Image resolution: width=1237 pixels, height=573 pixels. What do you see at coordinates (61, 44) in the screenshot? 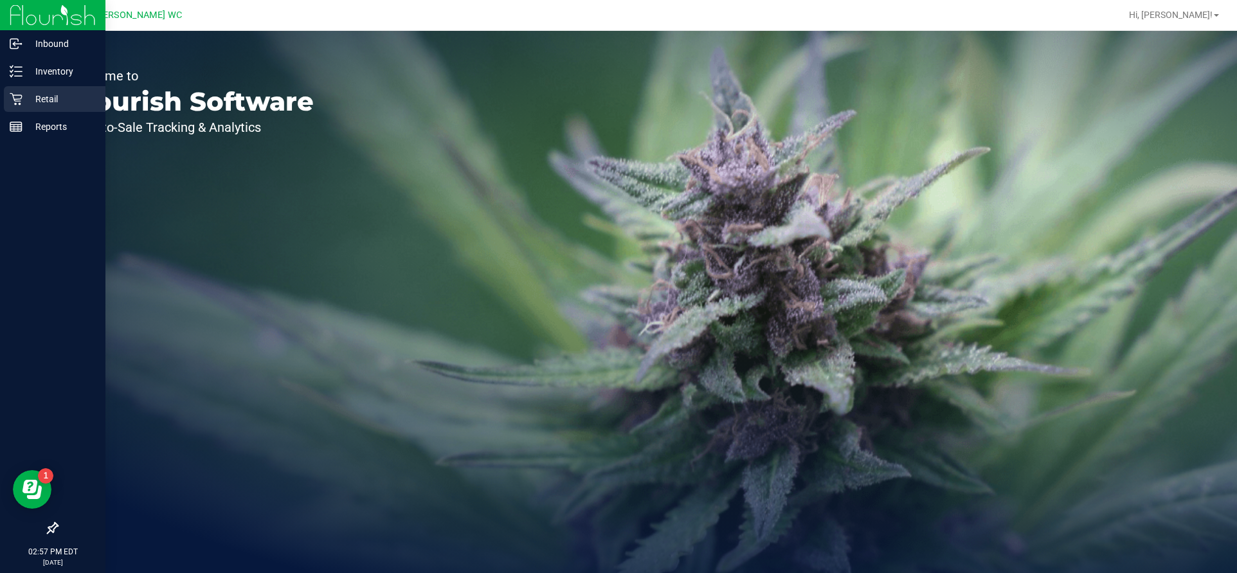
I see `p: Inbound` at bounding box center [61, 44].